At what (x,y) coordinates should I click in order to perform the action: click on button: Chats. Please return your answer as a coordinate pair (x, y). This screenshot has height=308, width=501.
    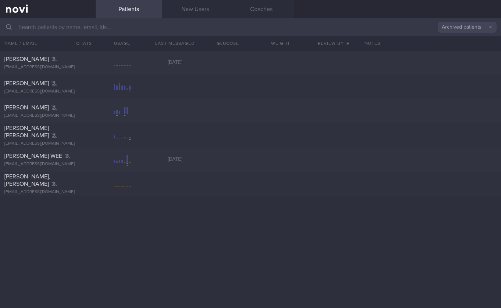
    Looking at the image, I should click on (81, 43).